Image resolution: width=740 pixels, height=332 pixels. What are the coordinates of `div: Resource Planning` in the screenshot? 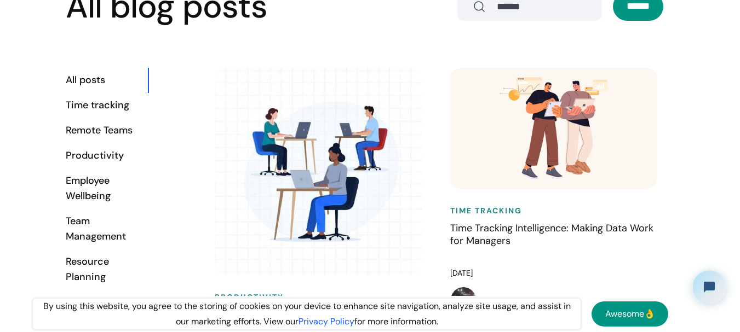 It's located at (107, 270).